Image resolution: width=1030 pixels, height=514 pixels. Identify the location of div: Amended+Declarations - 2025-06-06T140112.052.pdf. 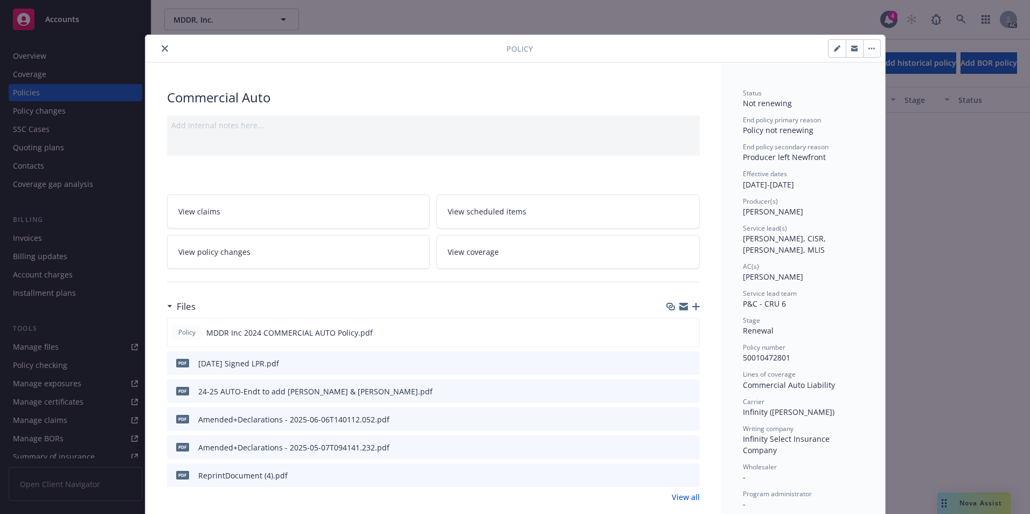
(294, 419).